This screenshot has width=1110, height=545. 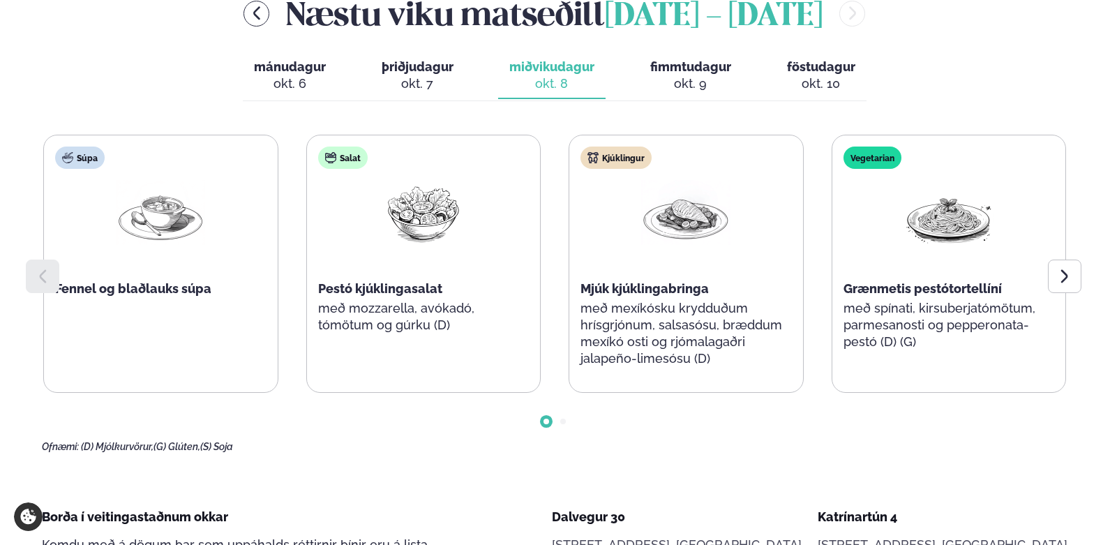 What do you see at coordinates (28, 516) in the screenshot?
I see `a: Cookie settings` at bounding box center [28, 516].